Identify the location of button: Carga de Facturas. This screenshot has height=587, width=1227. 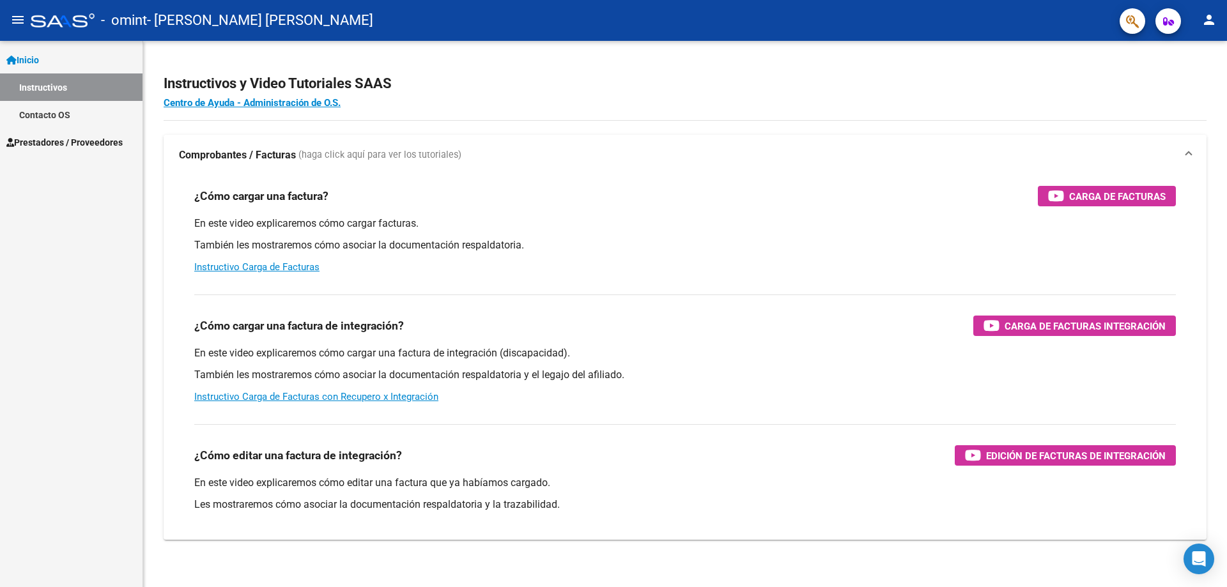
(1107, 196).